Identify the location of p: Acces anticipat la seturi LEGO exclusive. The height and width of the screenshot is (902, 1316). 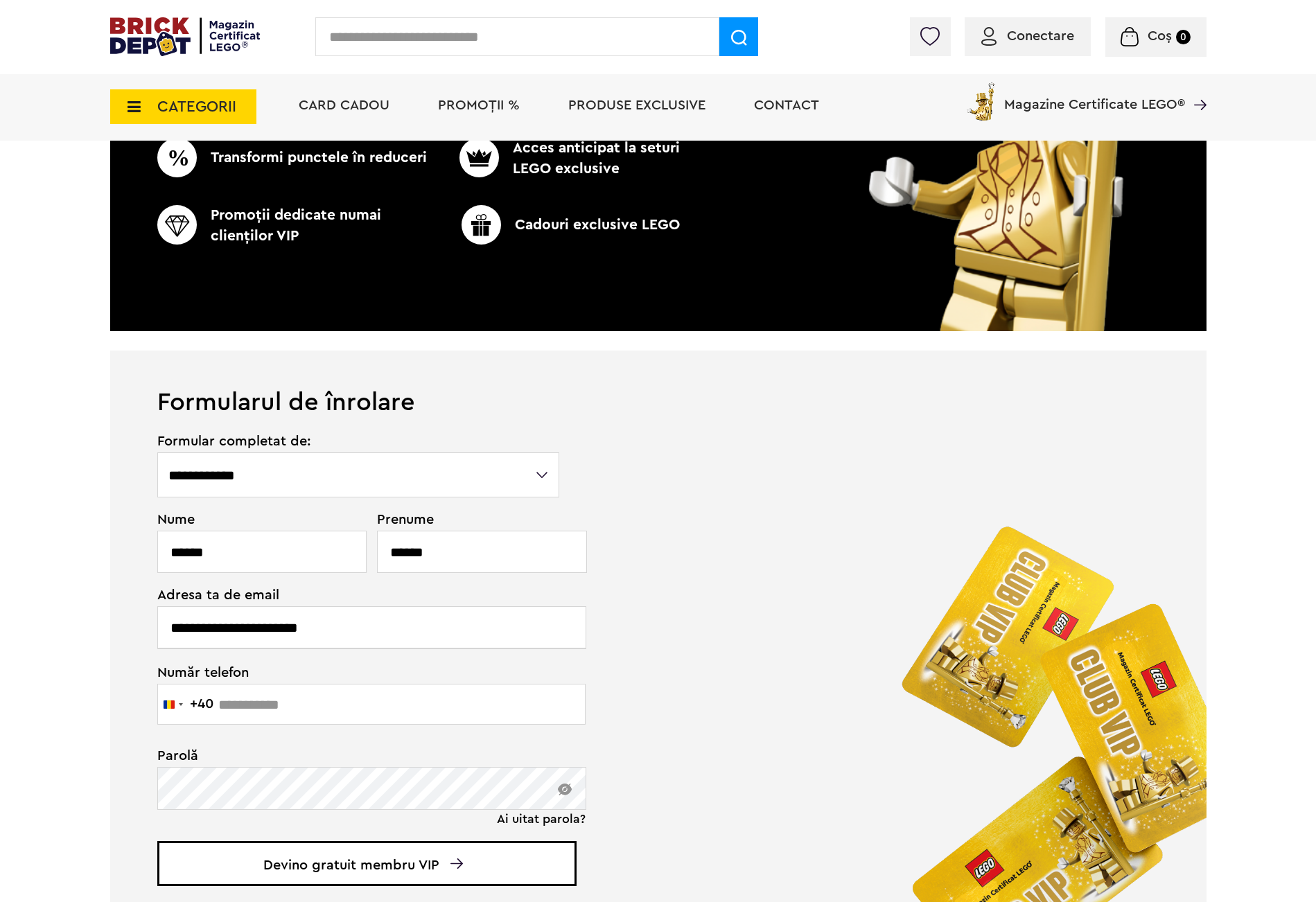
(560, 159).